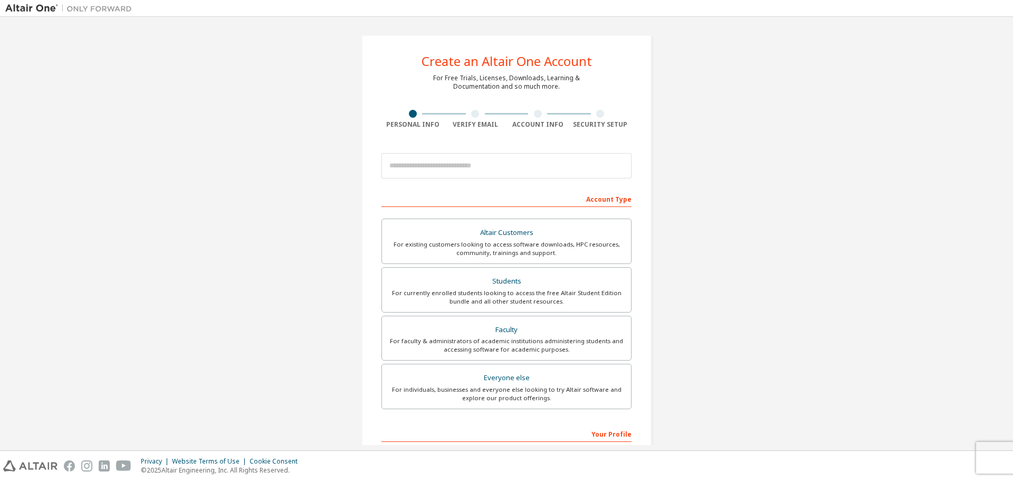 The width and height of the screenshot is (1013, 481). What do you see at coordinates (507, 82) in the screenshot?
I see `div: For Free Trials, Licenses, Downloads, Learning & Documentation and so much more.` at bounding box center [507, 82].